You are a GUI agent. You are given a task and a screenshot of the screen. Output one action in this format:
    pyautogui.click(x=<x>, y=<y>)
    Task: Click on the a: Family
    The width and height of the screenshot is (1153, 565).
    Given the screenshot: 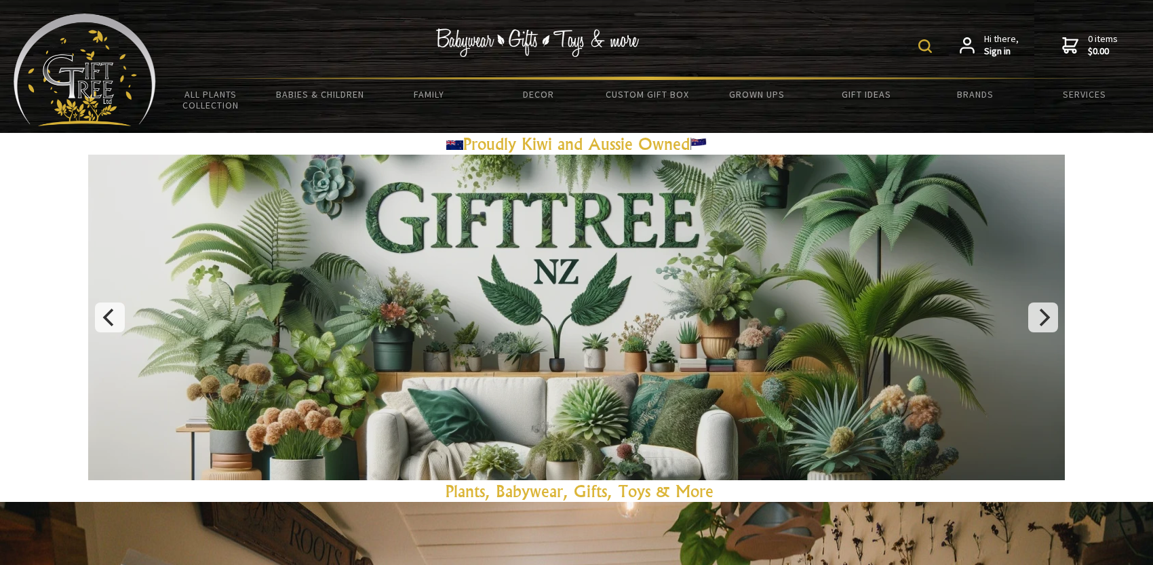 What is the action you would take?
    pyautogui.click(x=428, y=94)
    